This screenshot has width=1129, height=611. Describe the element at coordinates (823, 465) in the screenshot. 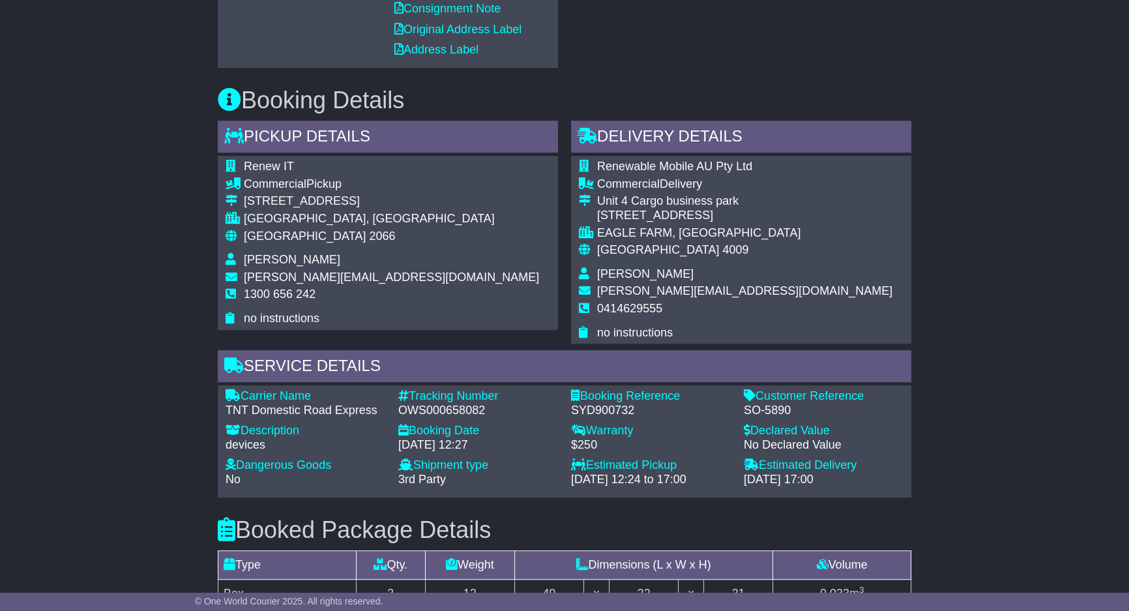

I see `div: Estimated Delivery` at that location.